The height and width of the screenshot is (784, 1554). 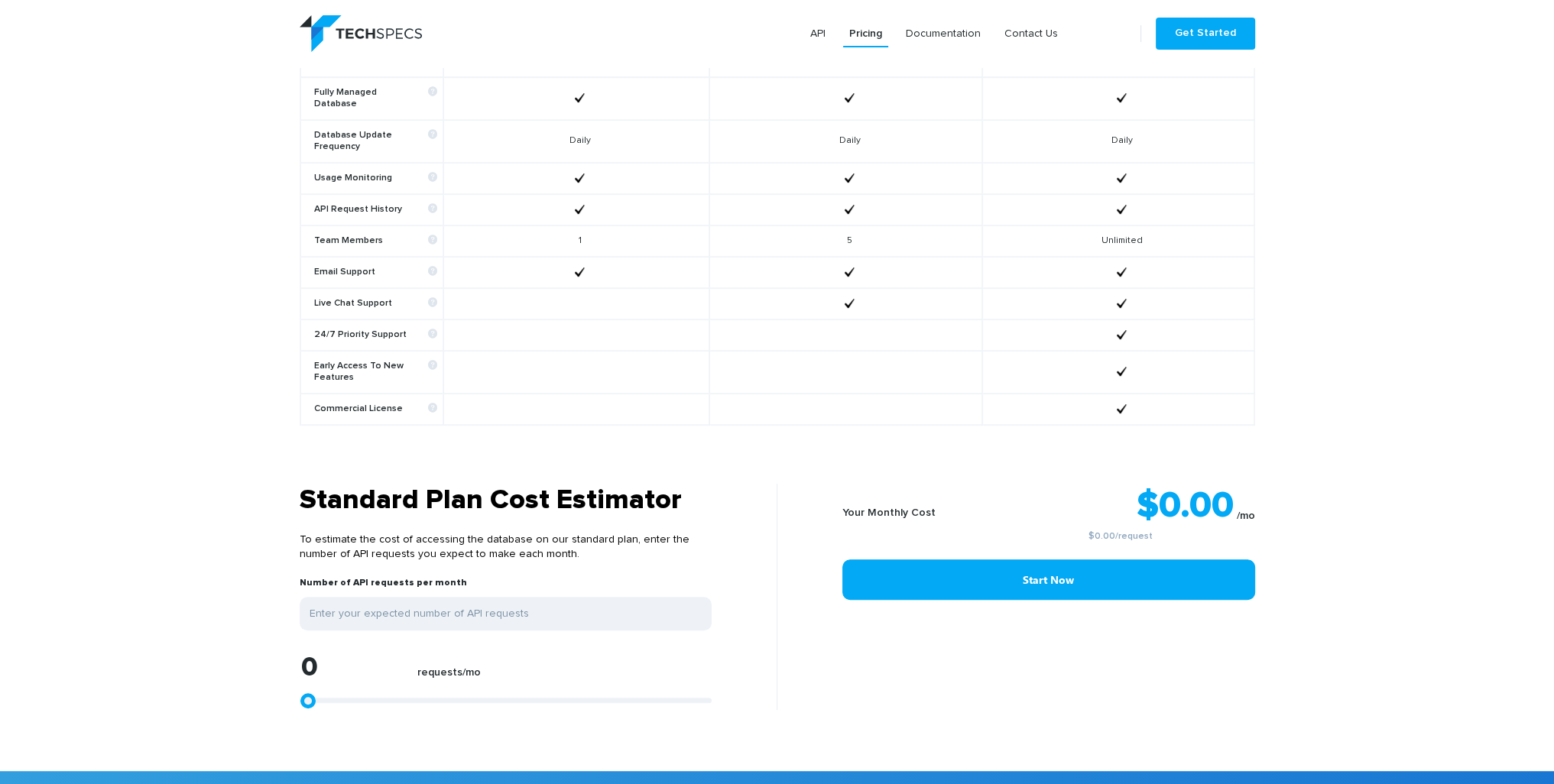 What do you see at coordinates (376, 99) in the screenshot?
I see `b: Fully Managed Database` at bounding box center [376, 99].